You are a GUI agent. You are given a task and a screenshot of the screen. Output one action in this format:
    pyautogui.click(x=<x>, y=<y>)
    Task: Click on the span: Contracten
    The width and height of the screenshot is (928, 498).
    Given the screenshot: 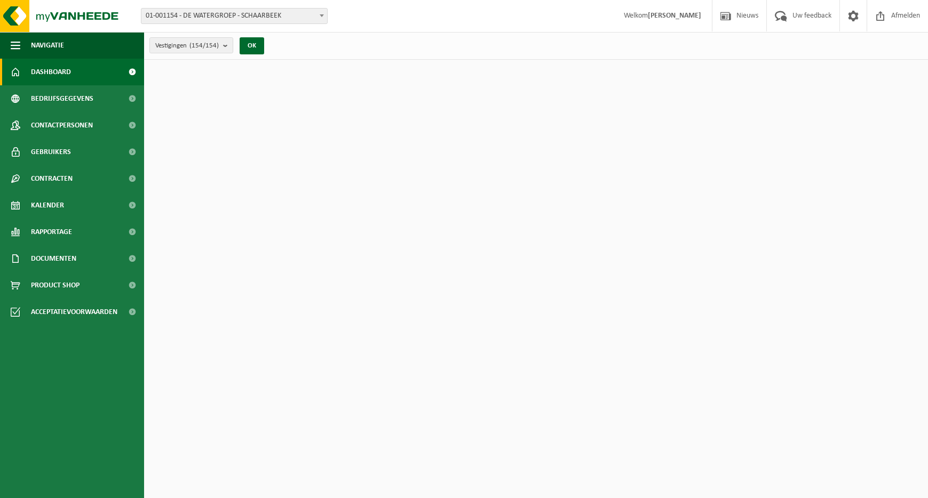 What is the action you would take?
    pyautogui.click(x=52, y=179)
    